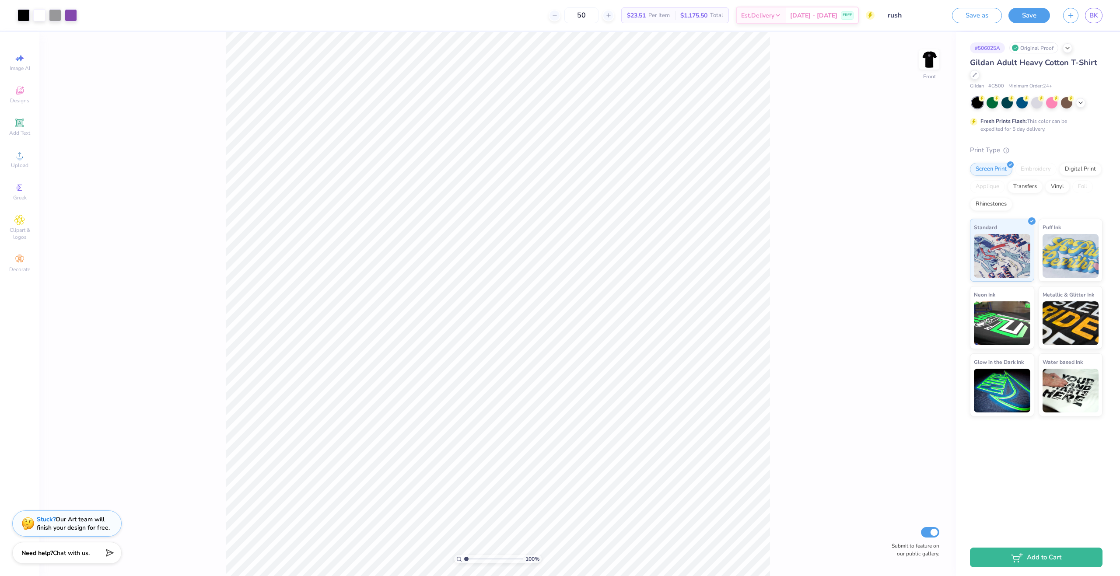  What do you see at coordinates (1031, 86) in the screenshot?
I see `span: Minimum Order: 24 +` at bounding box center [1031, 86].